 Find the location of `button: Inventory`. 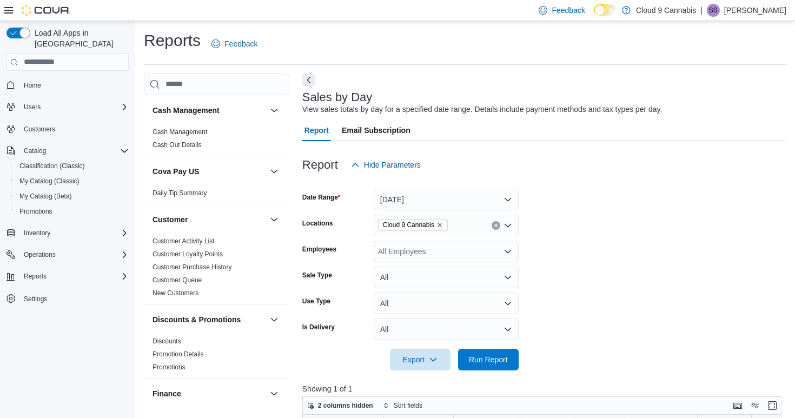

button: Inventory is located at coordinates (37, 233).